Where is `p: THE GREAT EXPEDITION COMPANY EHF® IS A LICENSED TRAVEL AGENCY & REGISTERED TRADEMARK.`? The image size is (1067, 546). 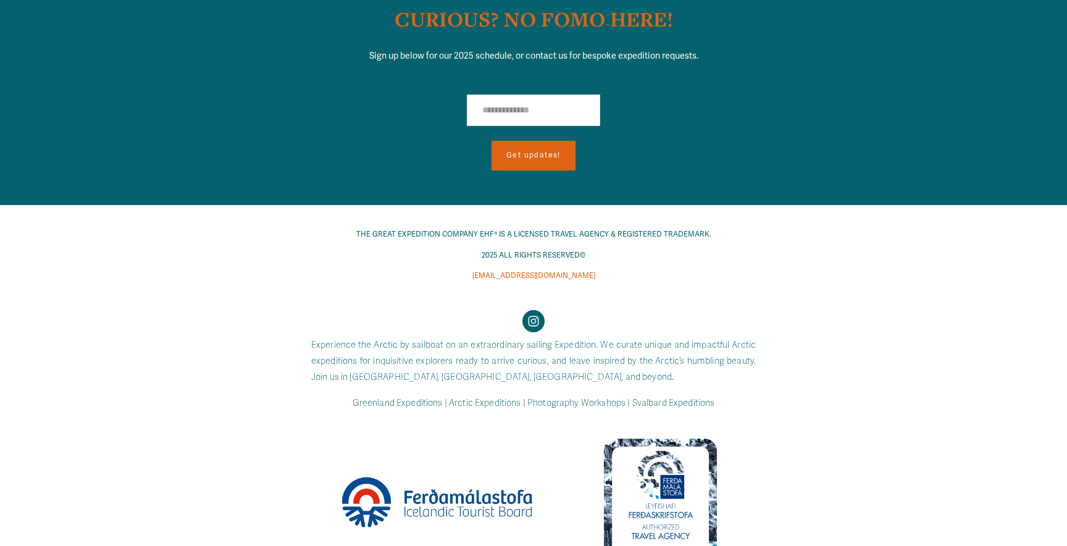
p: THE GREAT EXPEDITION COMPANY EHF® IS A LICENSED TRAVEL AGENCY & REGISTERED TRADEMARK. is located at coordinates (533, 235).